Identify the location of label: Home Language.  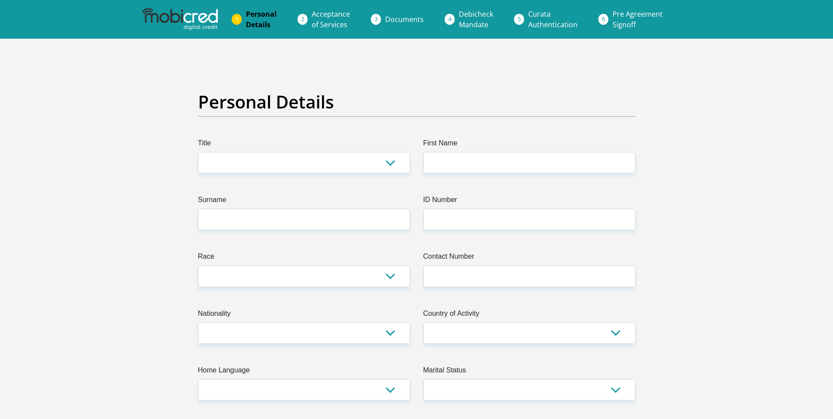
(304, 372).